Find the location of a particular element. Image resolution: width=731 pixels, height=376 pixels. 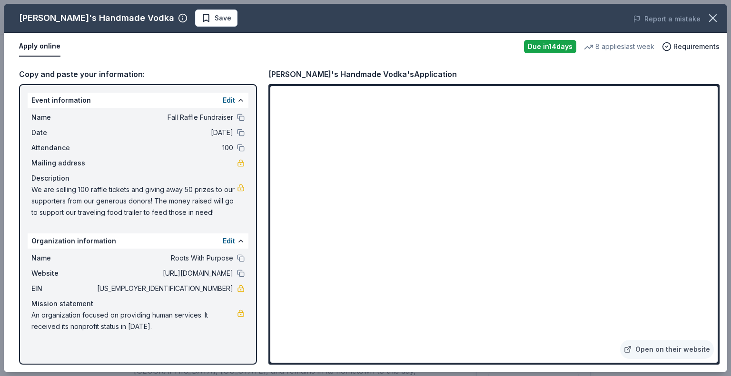

div: Description is located at coordinates (138, 178).